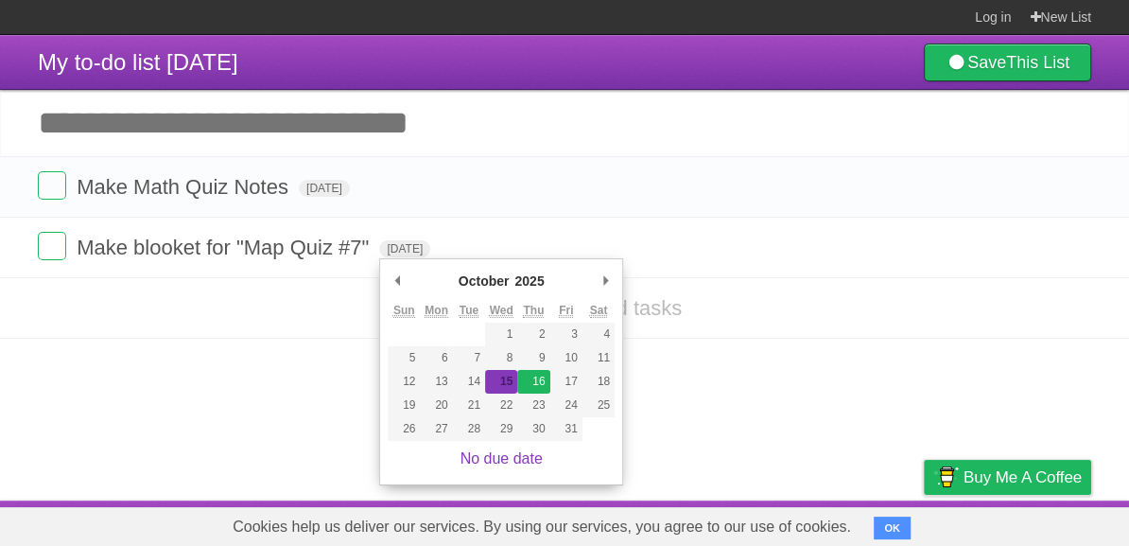 Image resolution: width=1129 pixels, height=546 pixels. What do you see at coordinates (436, 381) in the screenshot?
I see `button: 13` at bounding box center [436, 381].